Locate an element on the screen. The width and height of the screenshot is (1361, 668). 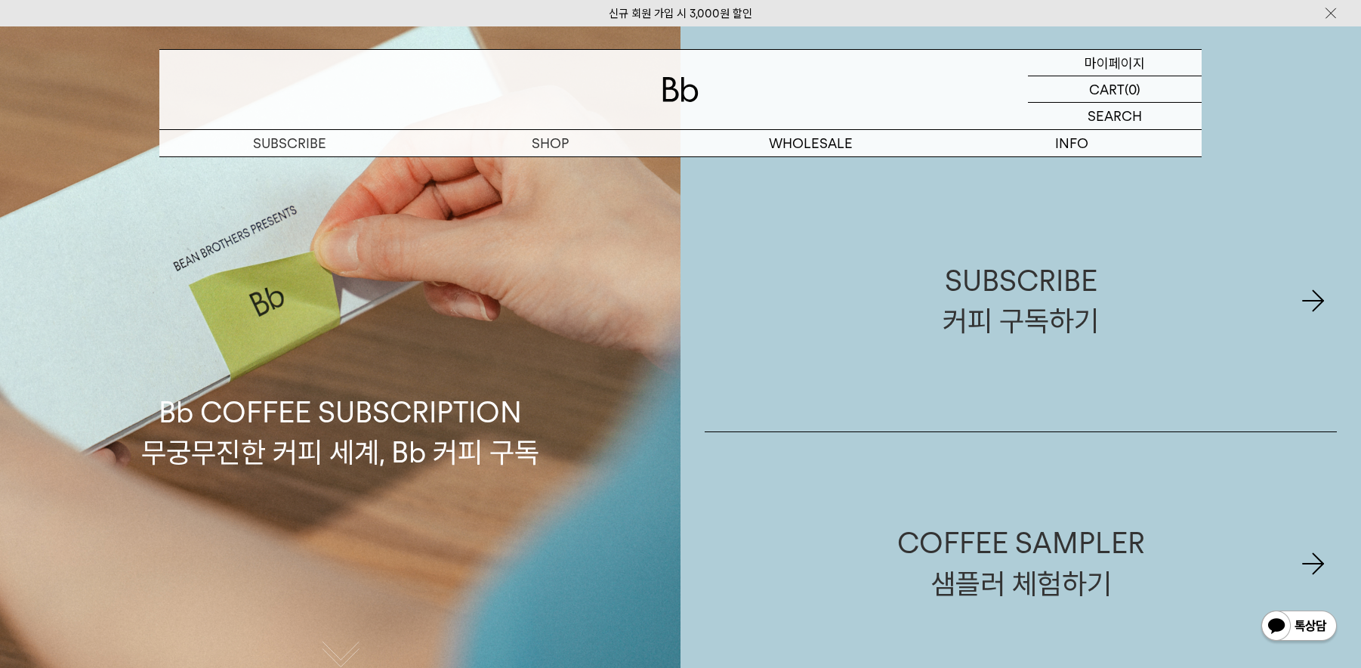
p: INFO is located at coordinates (1071, 143).